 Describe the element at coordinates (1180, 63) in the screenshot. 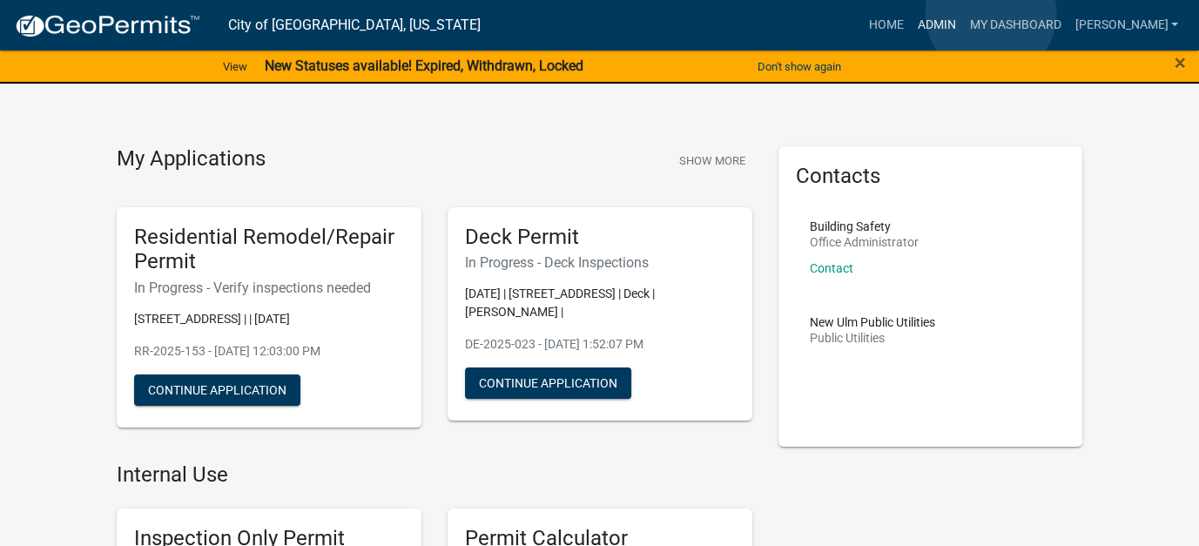

I see `button: Close` at that location.